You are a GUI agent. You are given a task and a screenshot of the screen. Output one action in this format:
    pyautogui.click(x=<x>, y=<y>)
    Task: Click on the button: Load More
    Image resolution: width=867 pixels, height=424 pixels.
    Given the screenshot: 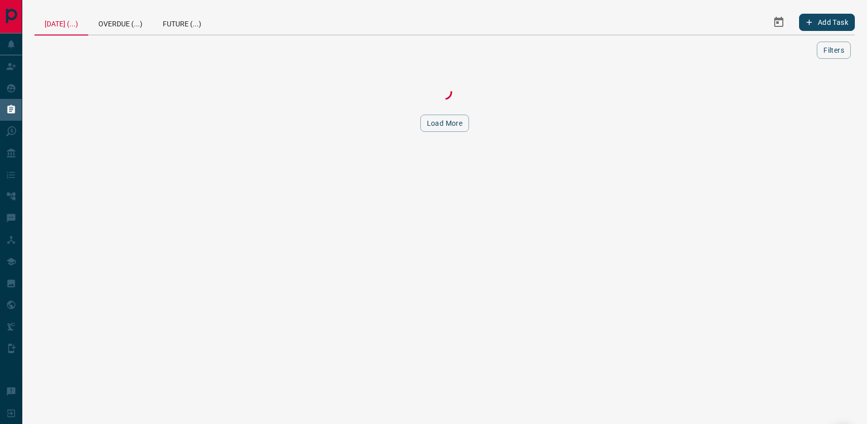 What is the action you would take?
    pyautogui.click(x=444, y=123)
    